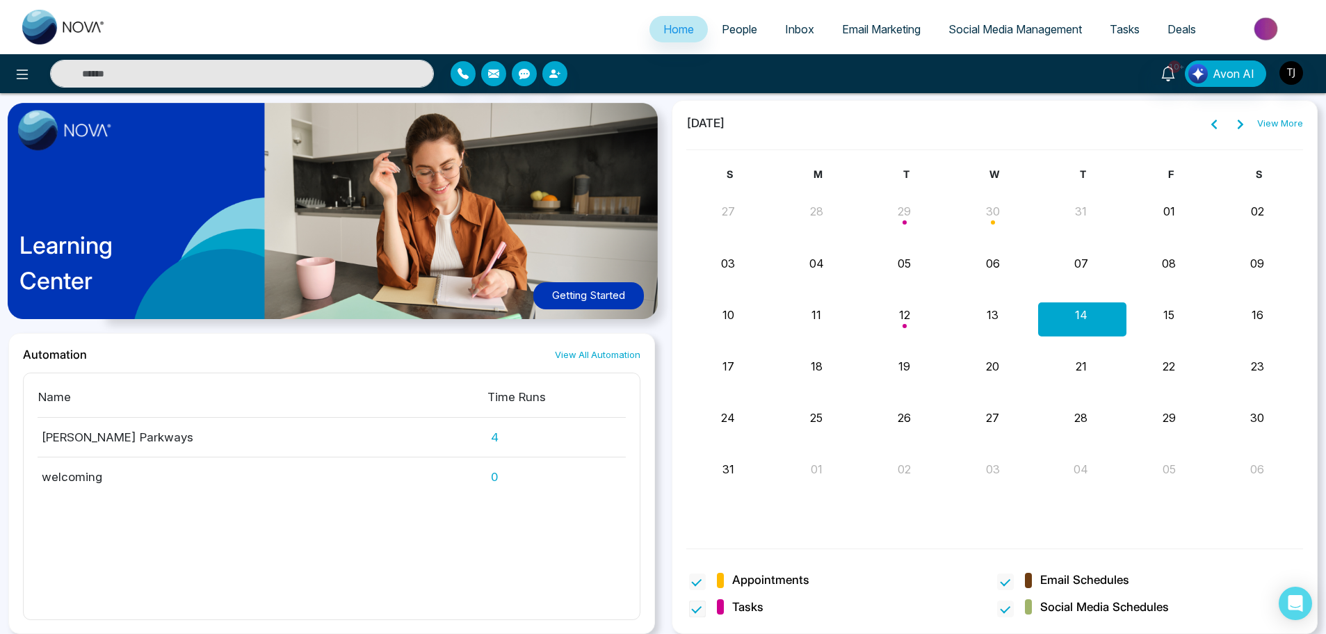  I want to click on button: 24, so click(728, 418).